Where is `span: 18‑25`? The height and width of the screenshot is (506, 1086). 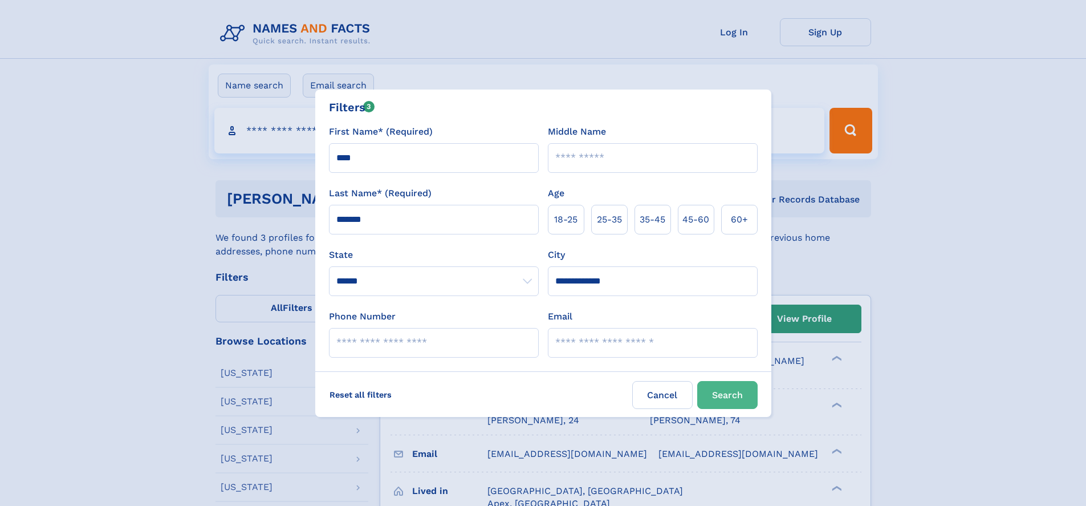 span: 18‑25 is located at coordinates (565, 219).